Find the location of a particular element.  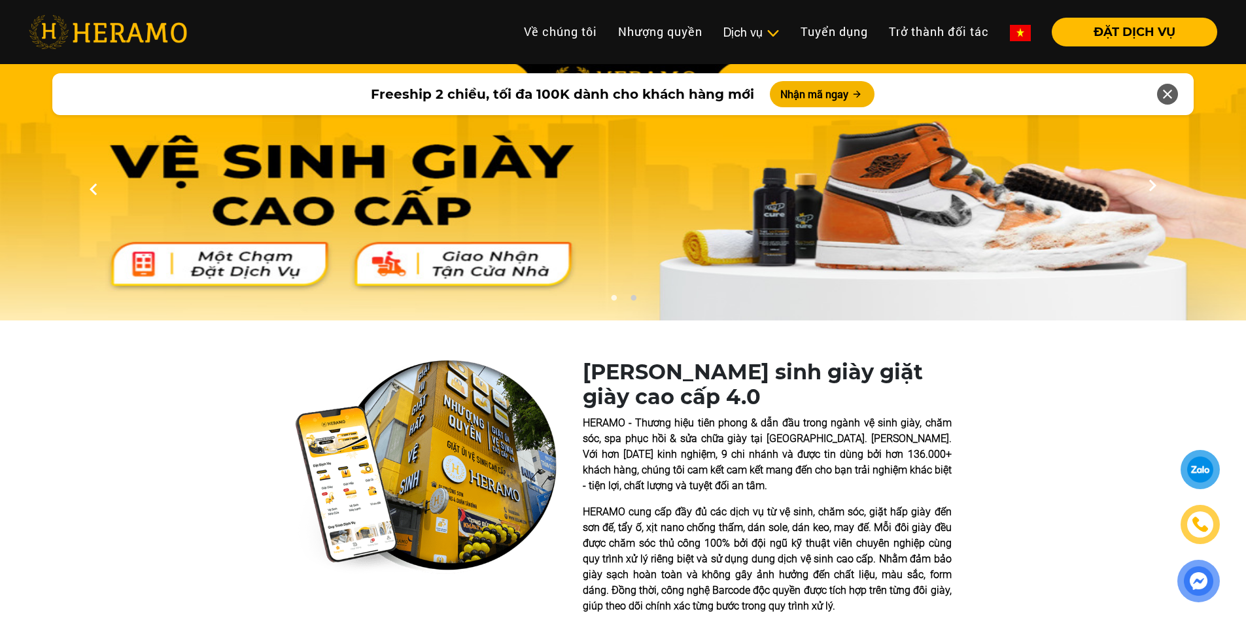

button: Nhận mã ngay is located at coordinates (822, 94).